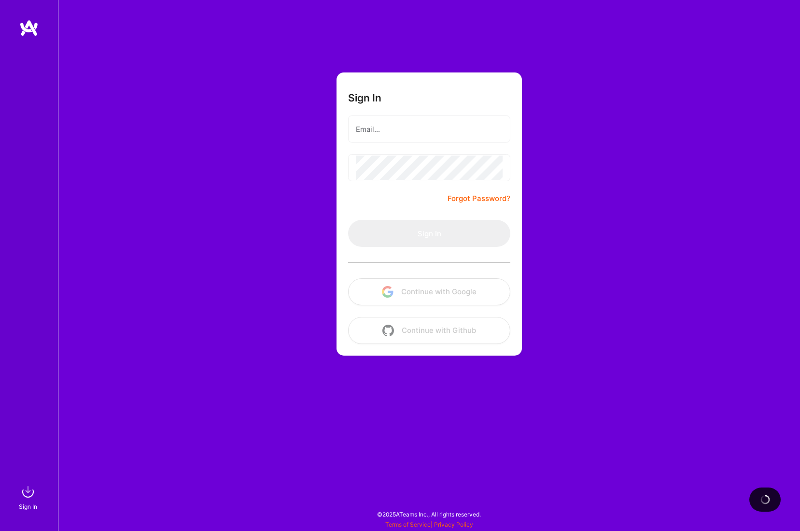  Describe the element at coordinates (453, 524) in the screenshot. I see `a: Privacy Policy` at that location.